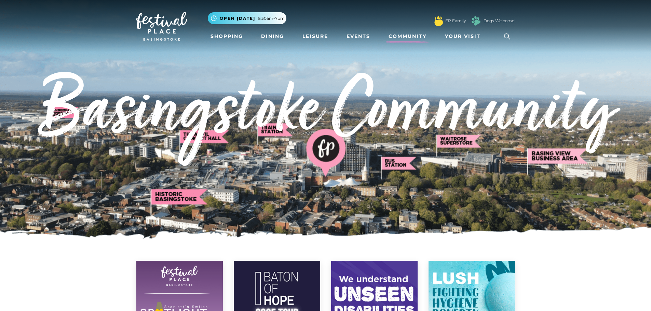 This screenshot has width=651, height=311. Describe the element at coordinates (162, 26) in the screenshot. I see `img: Festival Place Logo` at that location.